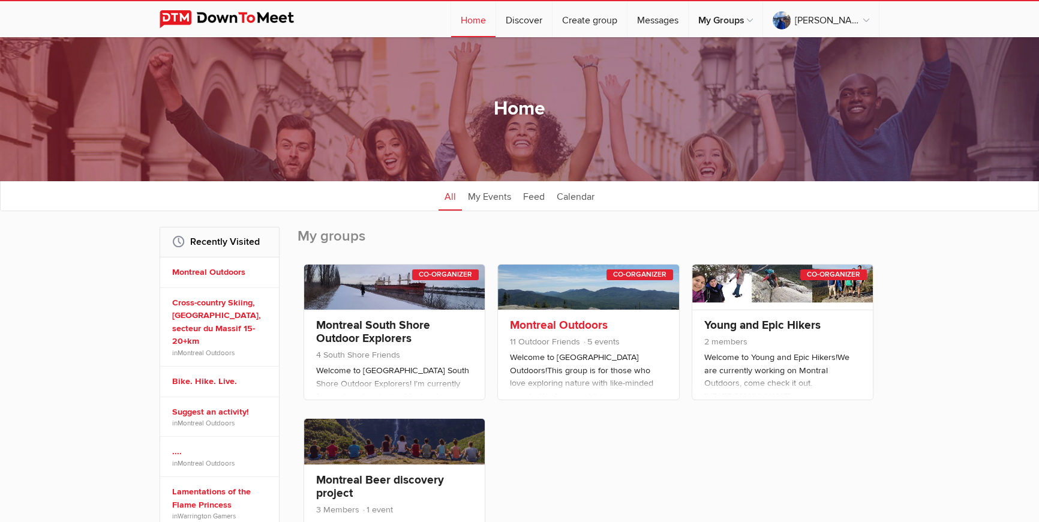  What do you see at coordinates (380, 486) in the screenshot?
I see `a: Montreal Beer discovery project` at bounding box center [380, 486].